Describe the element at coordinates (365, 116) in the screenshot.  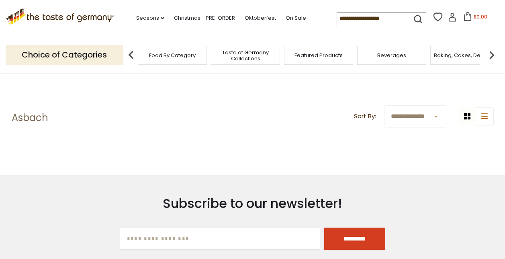
I see `label: Sort By:` at that location.